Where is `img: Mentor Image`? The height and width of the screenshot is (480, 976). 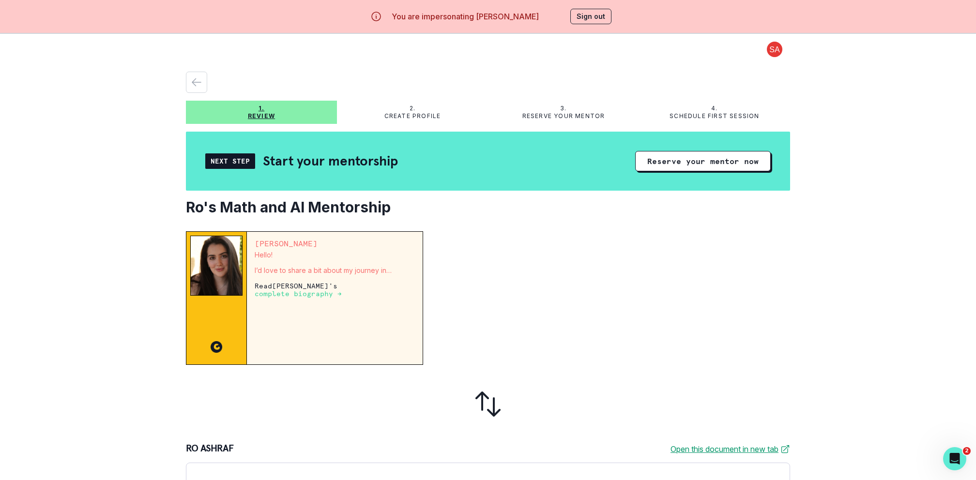 img: Mentor Image is located at coordinates (216, 266).